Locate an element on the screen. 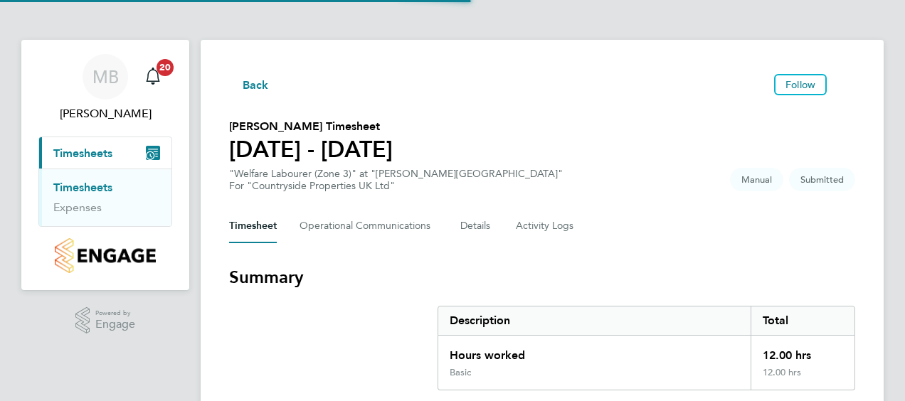 Image resolution: width=905 pixels, height=401 pixels. a: 20 is located at coordinates (153, 77).